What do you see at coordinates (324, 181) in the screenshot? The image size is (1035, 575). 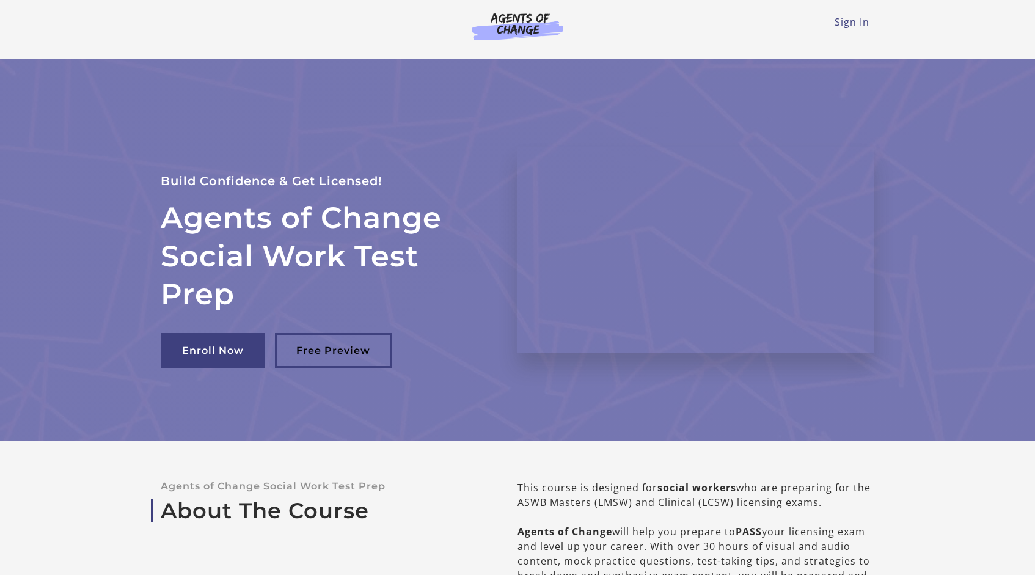 I see `p: Build Confidence & Get Licensed!` at bounding box center [324, 181].